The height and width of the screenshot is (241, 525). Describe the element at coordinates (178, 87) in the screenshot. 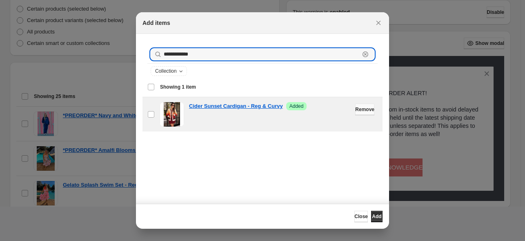

I see `span: Showing 1 item` at that location.